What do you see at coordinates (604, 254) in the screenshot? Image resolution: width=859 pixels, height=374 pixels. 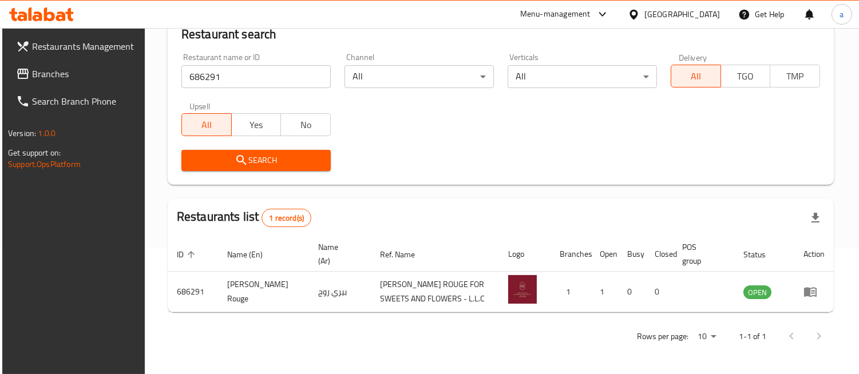 I see `th: Open` at bounding box center [604, 254].